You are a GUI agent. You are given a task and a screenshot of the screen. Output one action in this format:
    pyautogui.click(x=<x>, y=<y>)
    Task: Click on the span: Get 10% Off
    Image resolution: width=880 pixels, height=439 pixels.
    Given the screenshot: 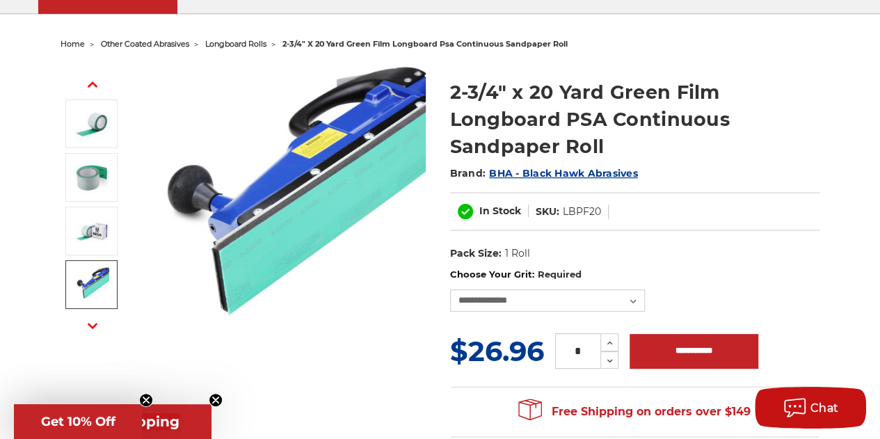 What is the action you would take?
    pyautogui.click(x=78, y=422)
    